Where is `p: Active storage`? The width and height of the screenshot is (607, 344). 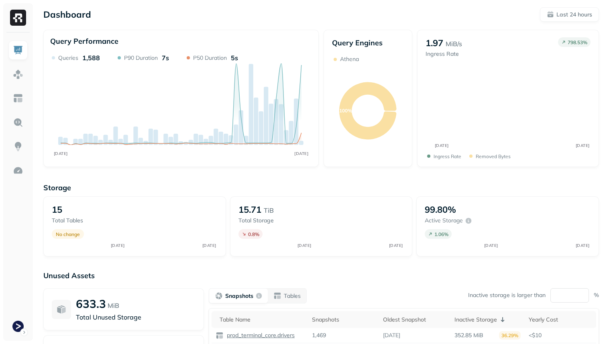 p: Active storage is located at coordinates (444, 221).